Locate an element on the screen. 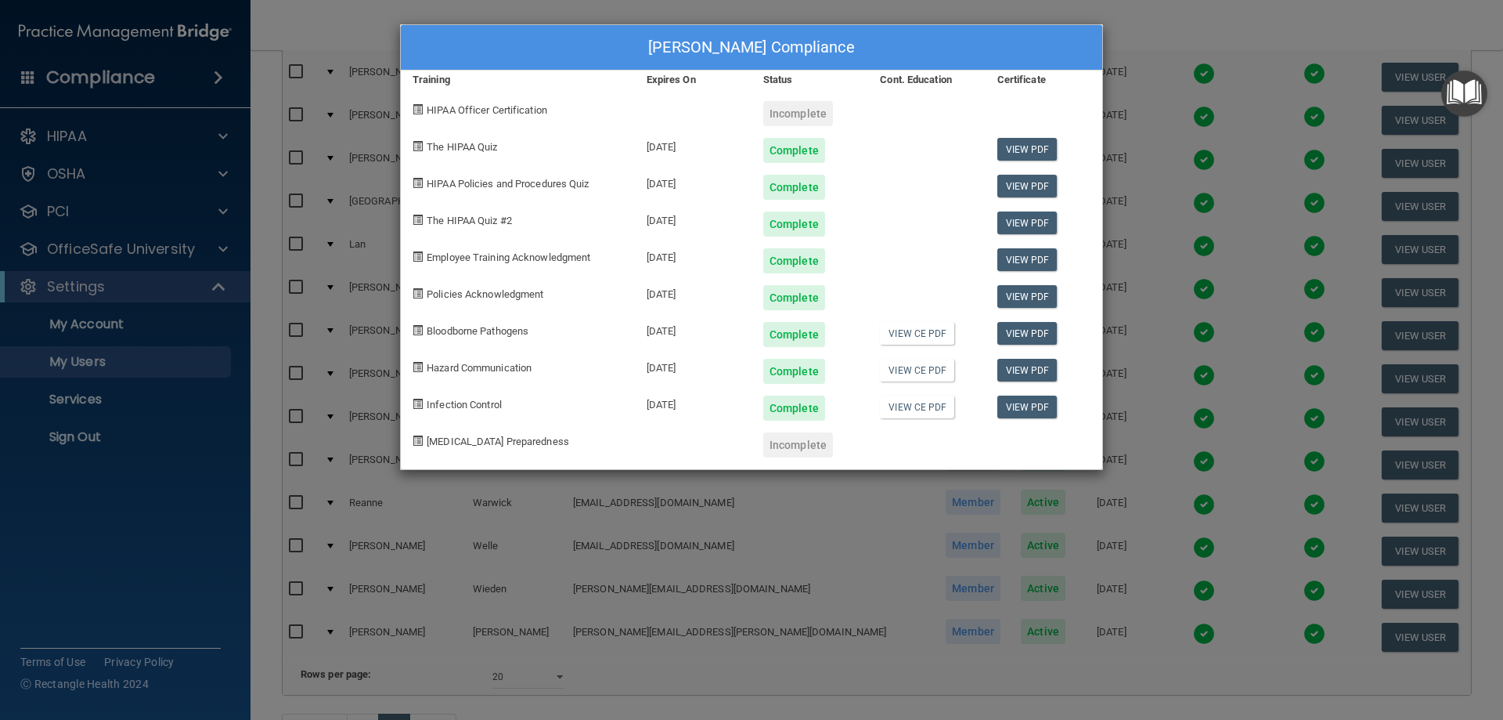 Image resolution: width=1503 pixels, height=720 pixels. span: The HIPAA Quiz is located at coordinates (462, 146).